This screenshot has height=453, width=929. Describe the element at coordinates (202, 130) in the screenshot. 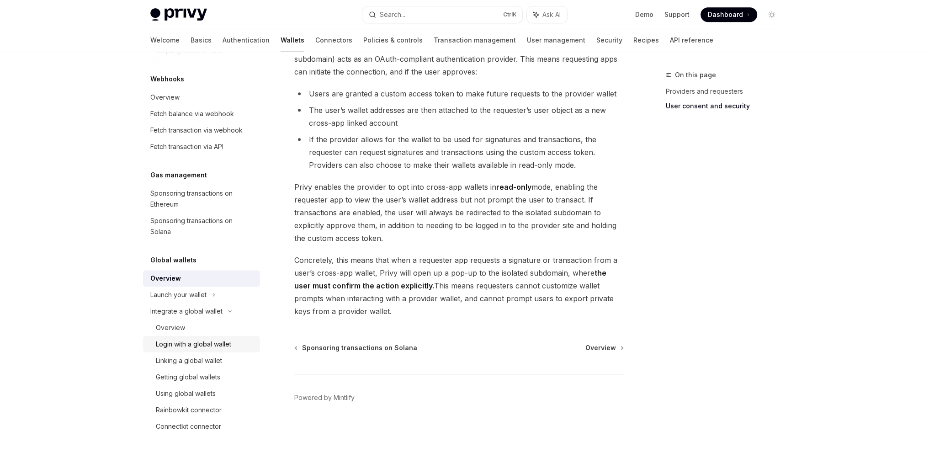

I see `a: Fetch transaction via webhook` at that location.